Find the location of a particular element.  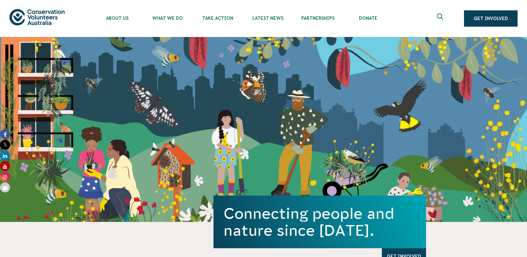

a: Get Involved is located at coordinates (491, 19).